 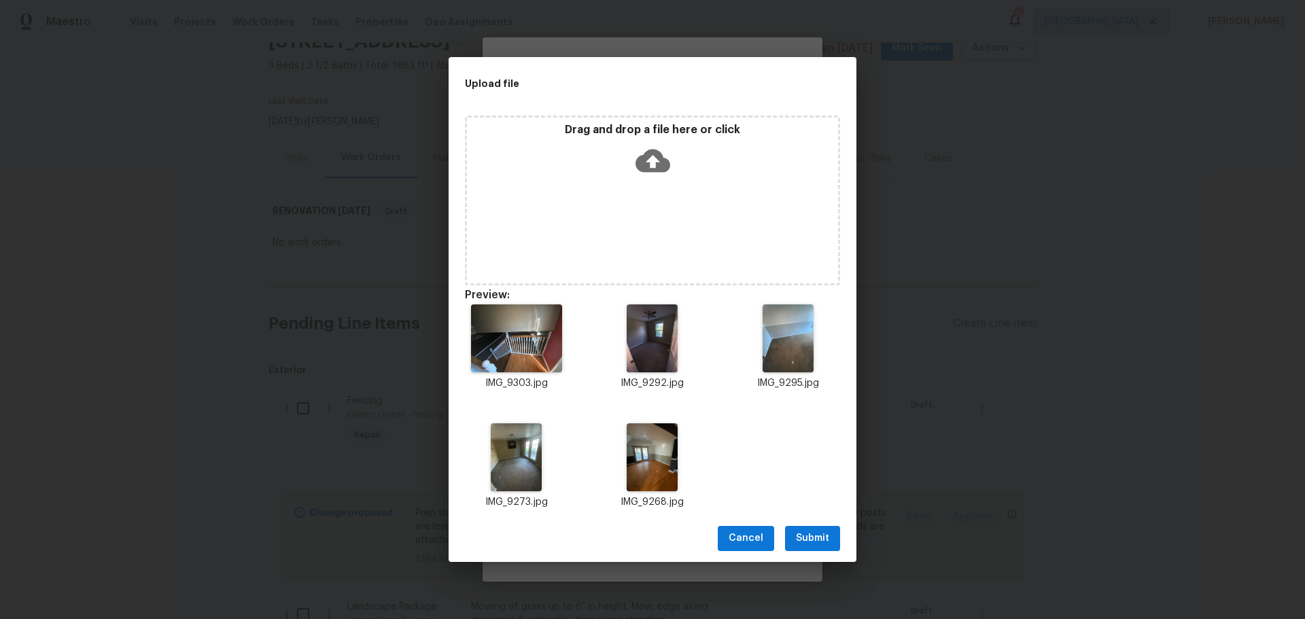 I want to click on span: Submit, so click(x=812, y=538).